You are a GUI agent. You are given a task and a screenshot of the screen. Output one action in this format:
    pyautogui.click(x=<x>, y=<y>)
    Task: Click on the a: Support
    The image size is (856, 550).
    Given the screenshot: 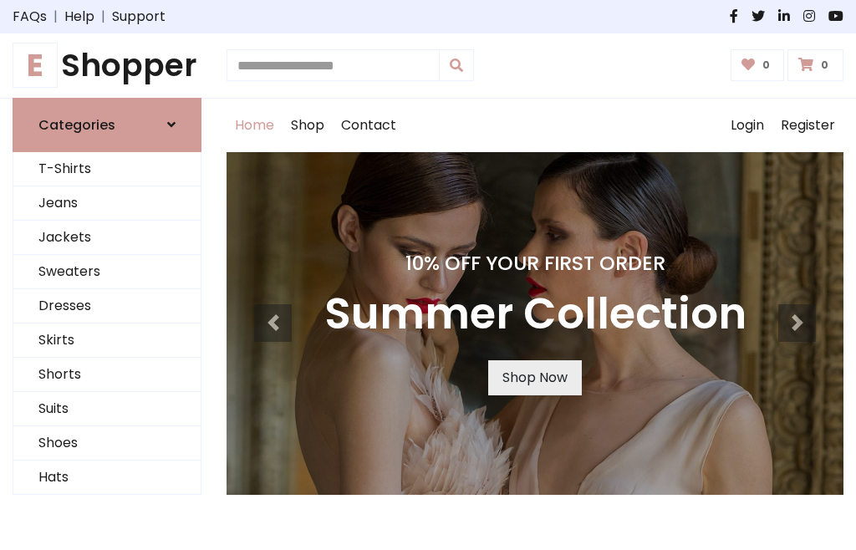 What is the action you would take?
    pyautogui.click(x=139, y=17)
    